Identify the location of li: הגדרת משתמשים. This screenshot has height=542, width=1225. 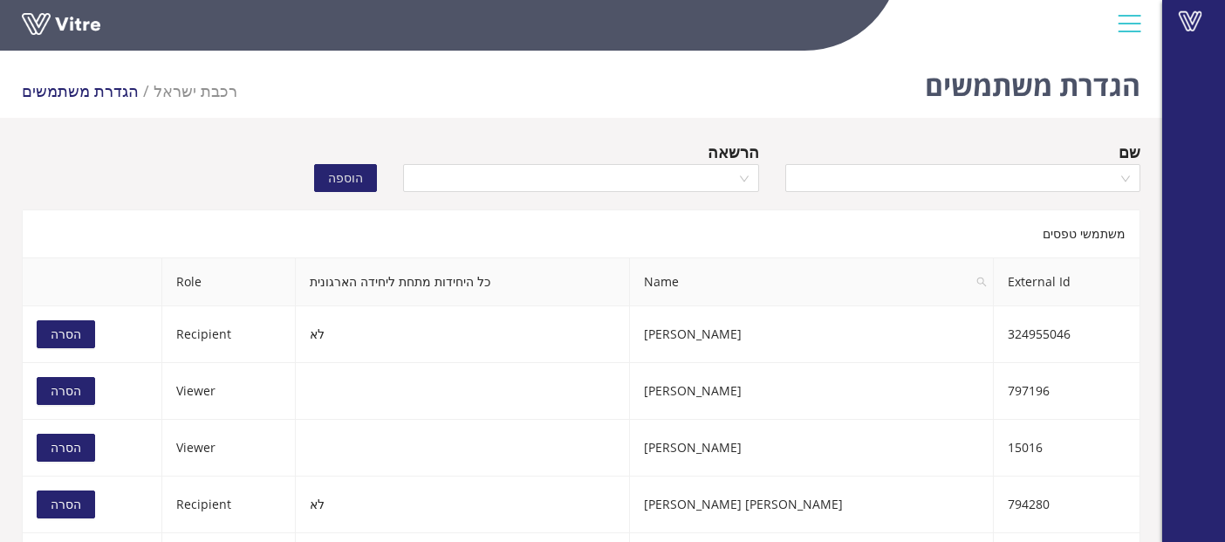
(87, 91).